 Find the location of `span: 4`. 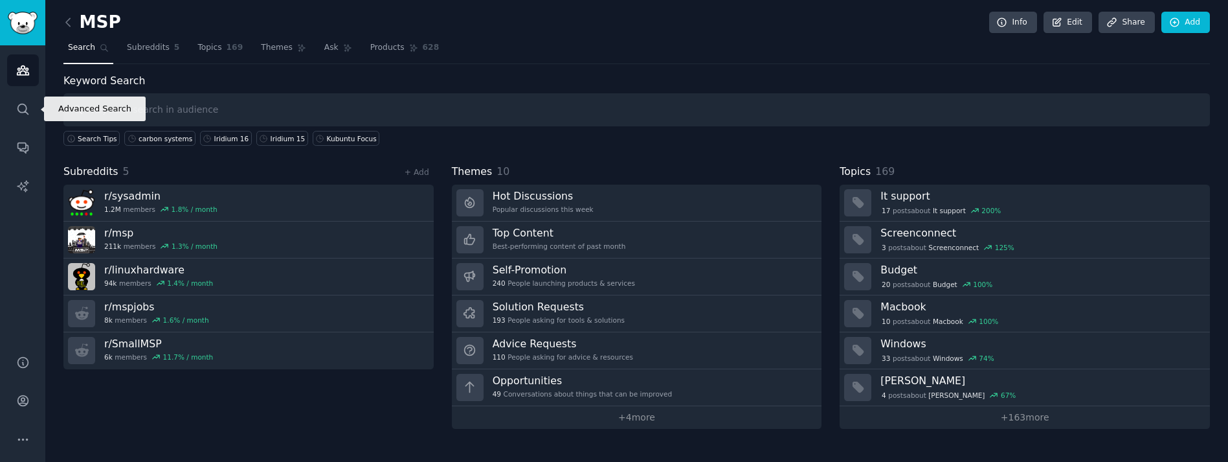

span: 4 is located at coordinates (884, 395).